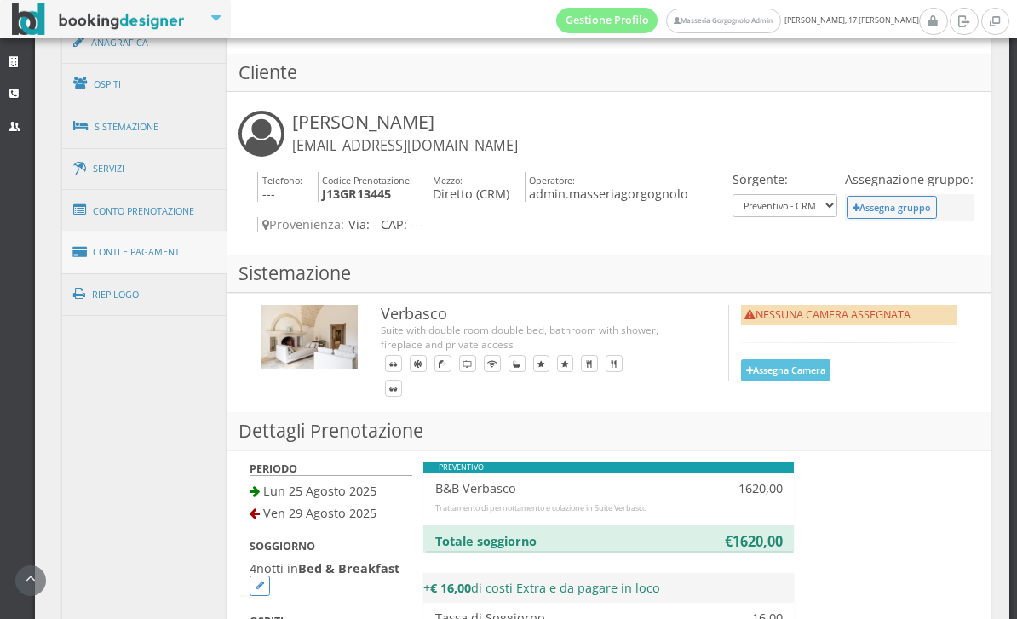  What do you see at coordinates (145, 295) in the screenshot?
I see `a: Riepilogo` at bounding box center [145, 295].